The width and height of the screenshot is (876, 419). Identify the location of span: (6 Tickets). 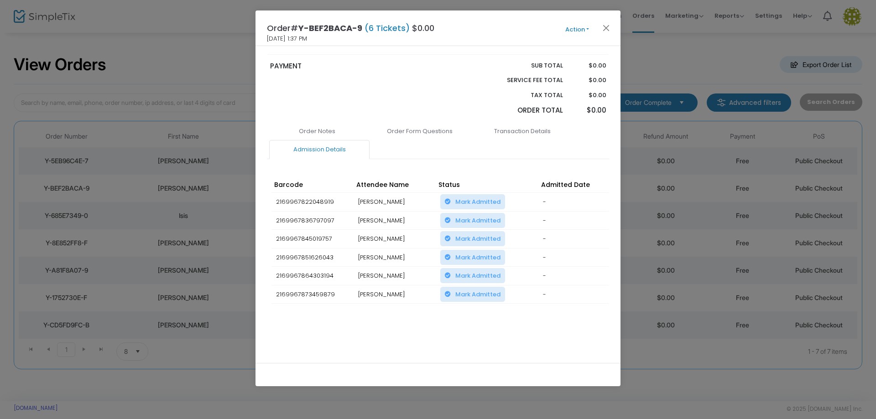
(387, 28).